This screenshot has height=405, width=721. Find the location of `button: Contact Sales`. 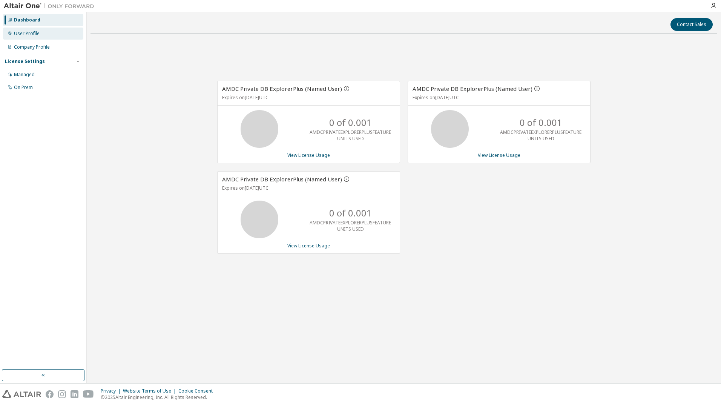

button: Contact Sales is located at coordinates (692, 25).